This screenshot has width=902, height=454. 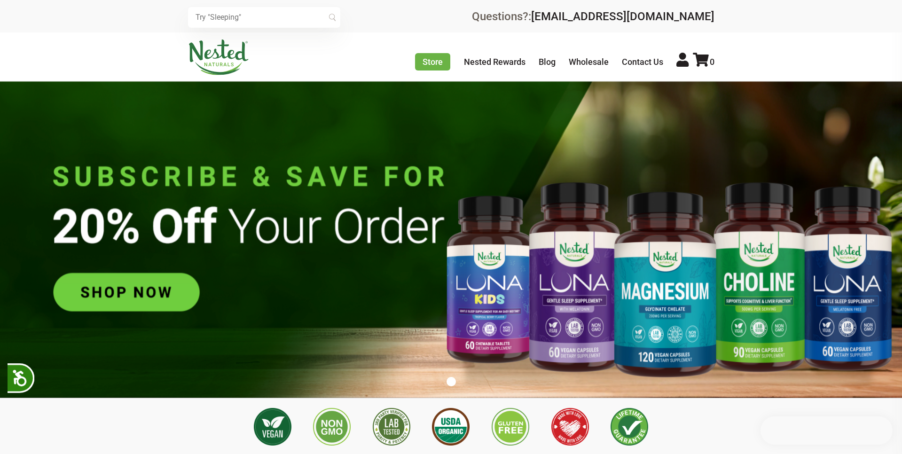 I want to click on input: Try "Sleeping", so click(x=264, y=17).